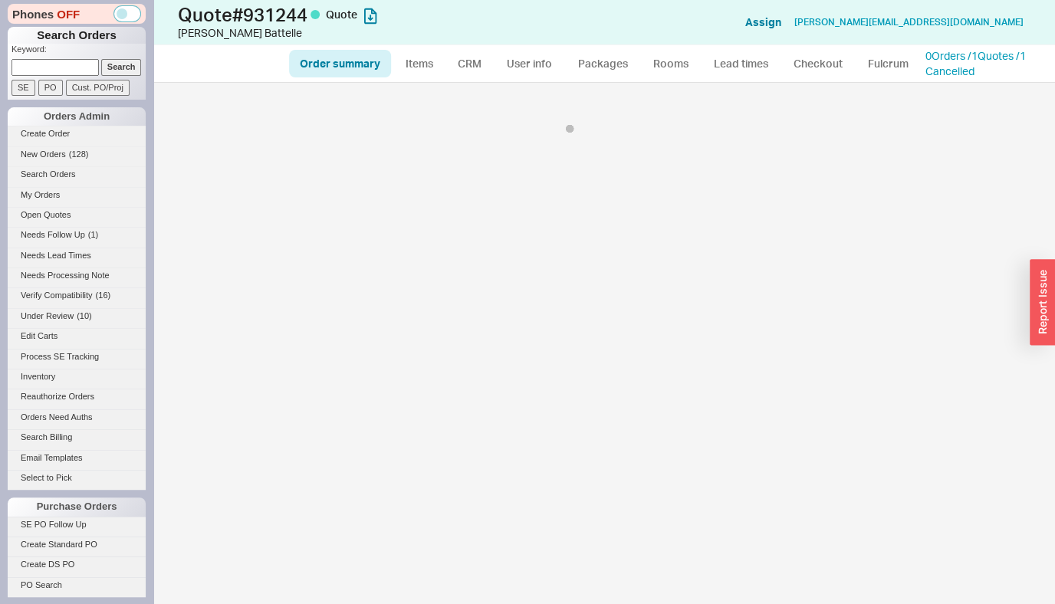 The height and width of the screenshot is (604, 1055). Describe the element at coordinates (77, 544) in the screenshot. I see `a: Create Standard PO` at that location.